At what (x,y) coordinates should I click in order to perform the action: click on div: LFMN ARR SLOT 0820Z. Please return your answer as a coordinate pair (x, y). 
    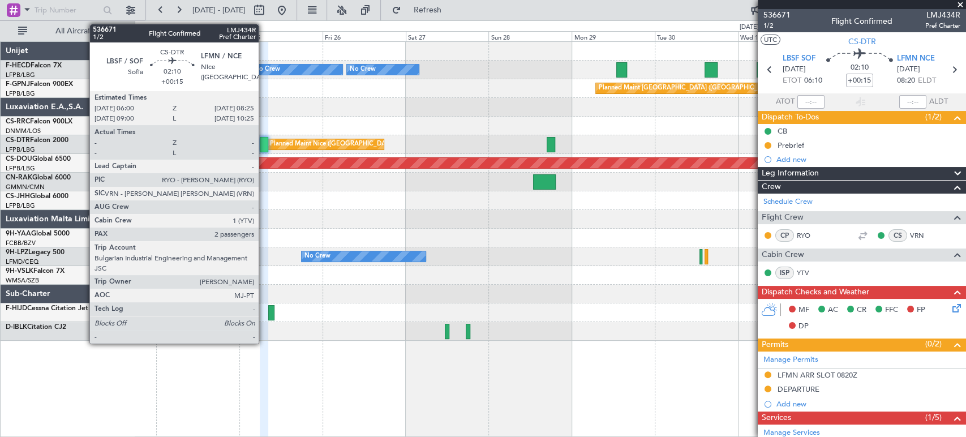
    Looking at the image, I should click on (817, 375).